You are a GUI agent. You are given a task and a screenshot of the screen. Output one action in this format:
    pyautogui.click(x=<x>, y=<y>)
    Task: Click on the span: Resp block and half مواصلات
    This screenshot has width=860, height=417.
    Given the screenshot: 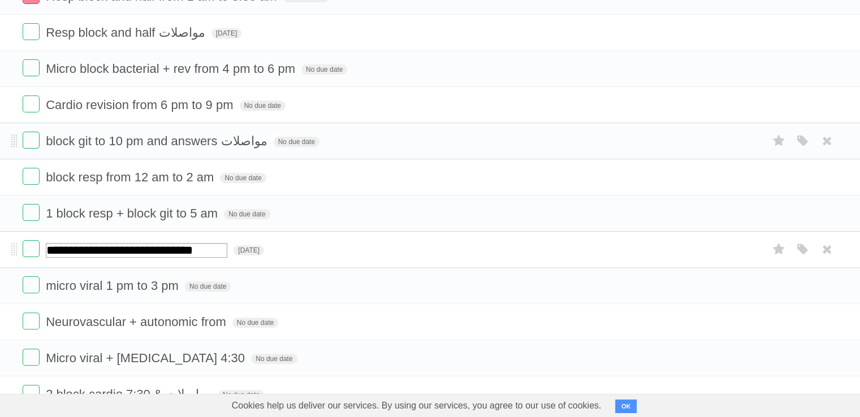 What is the action you would take?
    pyautogui.click(x=127, y=32)
    